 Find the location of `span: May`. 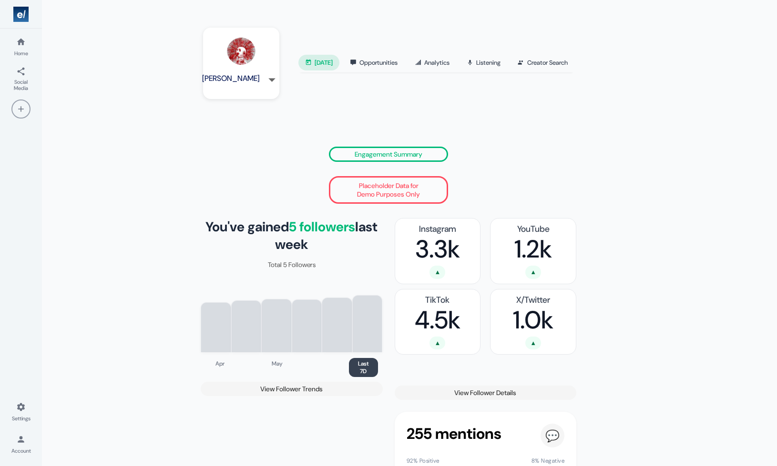

span: May is located at coordinates (277, 368).